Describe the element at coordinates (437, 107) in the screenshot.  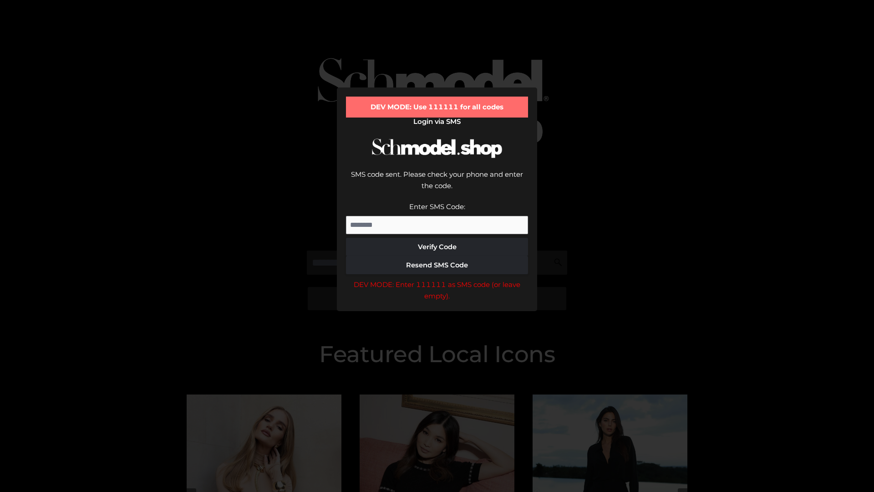
I see `div: DEV MODE: Use 111111 for all codes` at that location.